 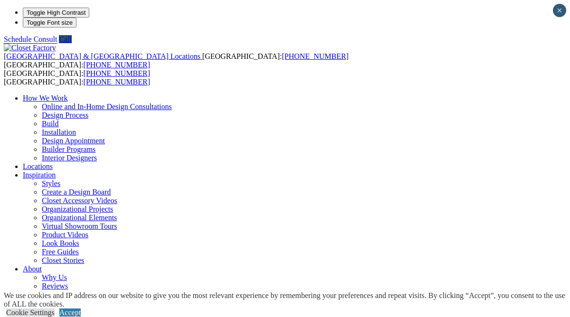 What do you see at coordinates (77, 209) in the screenshot?
I see `a: Organizational Projects` at bounding box center [77, 209].